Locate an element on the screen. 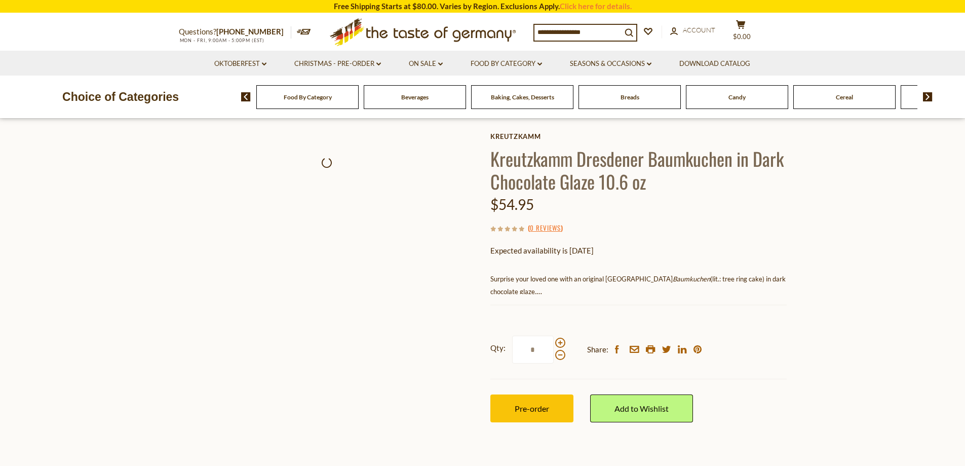 This screenshot has width=965, height=466. a: On Sale is located at coordinates (426, 64).